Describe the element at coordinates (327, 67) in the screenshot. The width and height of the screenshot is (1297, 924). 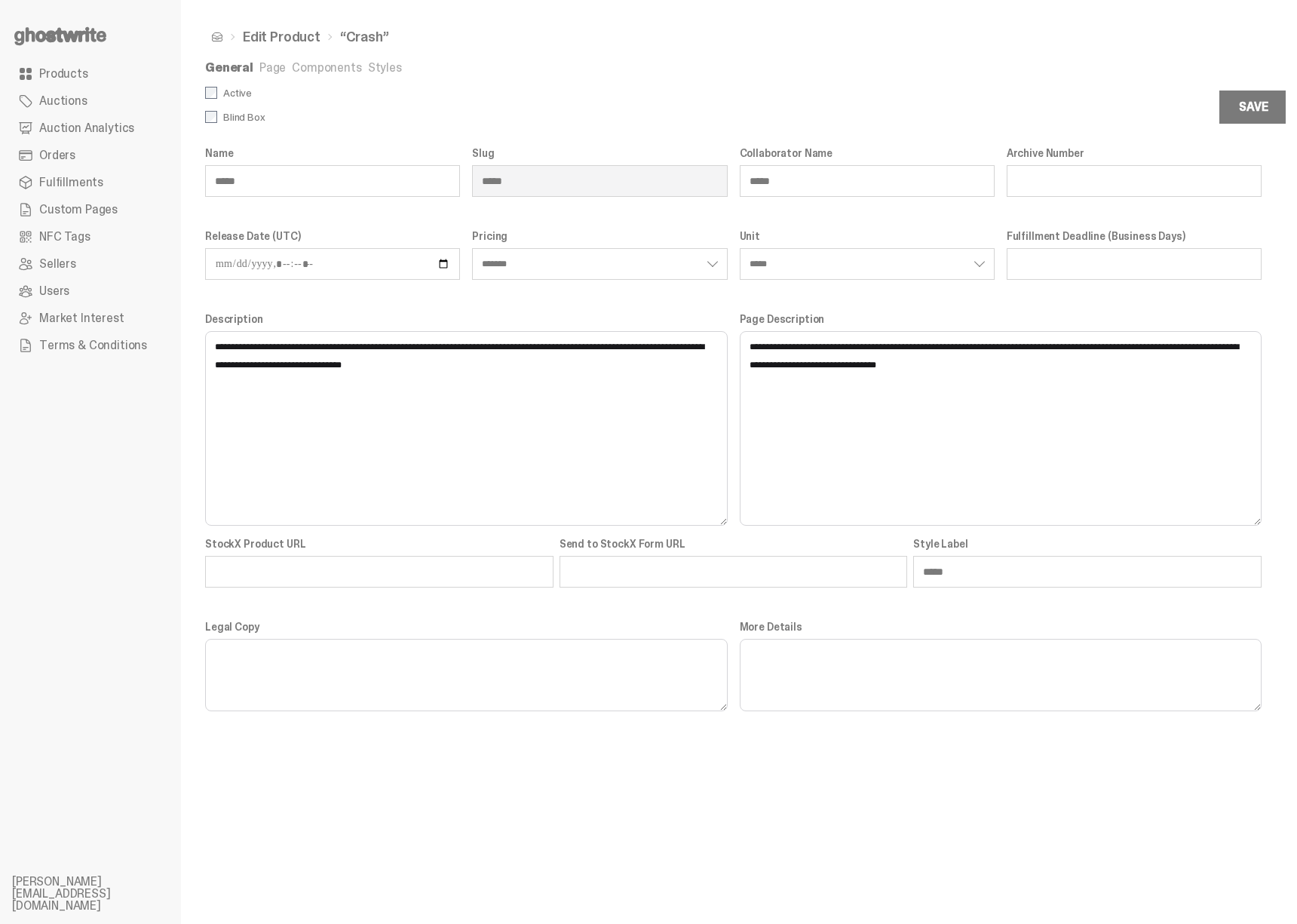
I see `a: Components` at that location.